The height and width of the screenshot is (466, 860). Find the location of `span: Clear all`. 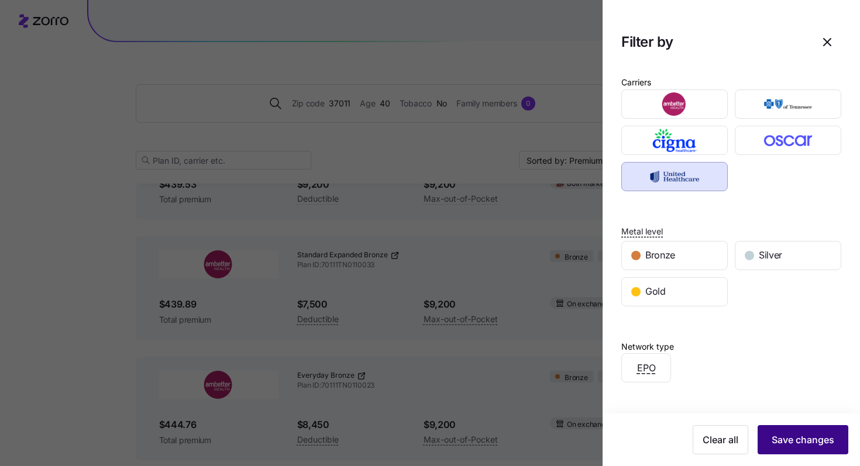

span: Clear all is located at coordinates (720, 440).